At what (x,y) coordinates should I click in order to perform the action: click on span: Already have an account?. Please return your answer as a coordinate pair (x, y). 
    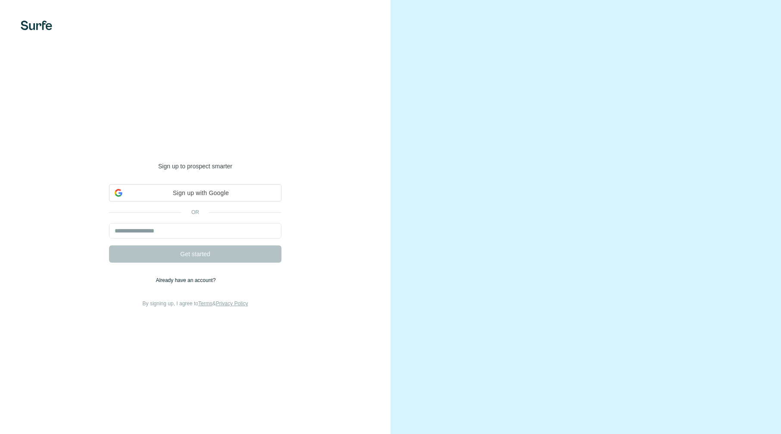
    Looking at the image, I should click on (187, 280).